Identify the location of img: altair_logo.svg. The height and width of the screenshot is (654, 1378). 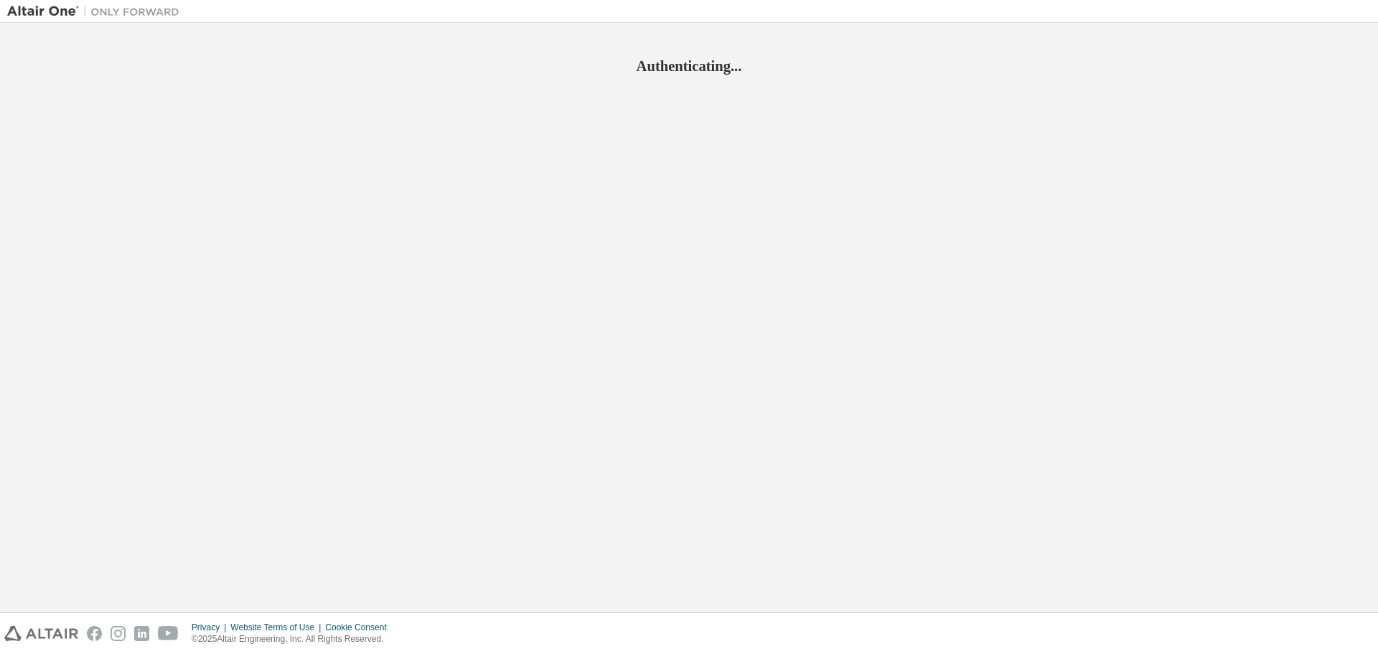
(41, 633).